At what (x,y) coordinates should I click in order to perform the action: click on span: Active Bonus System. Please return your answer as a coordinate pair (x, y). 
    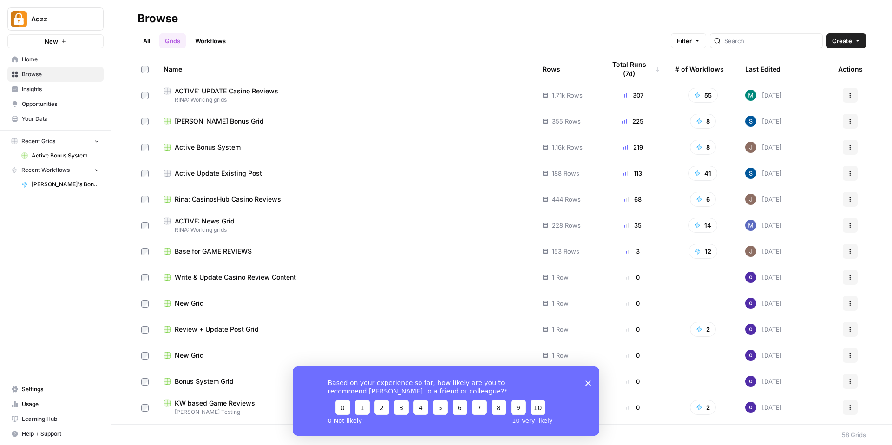
    Looking at the image, I should click on (66, 156).